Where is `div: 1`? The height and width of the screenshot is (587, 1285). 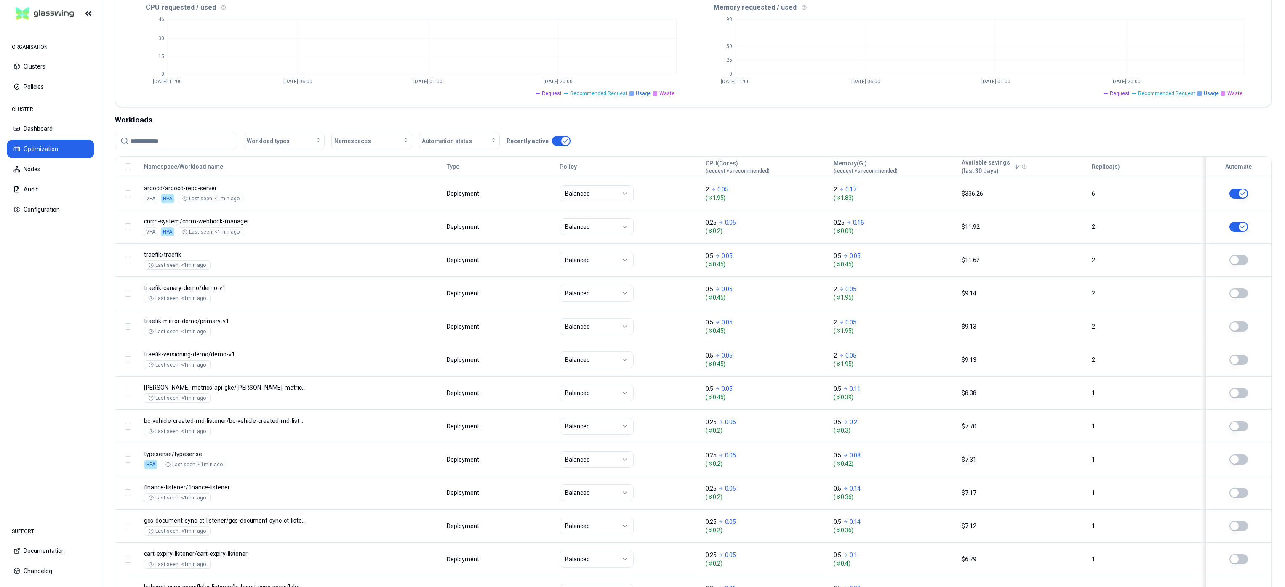
div: 1 is located at coordinates (1144, 460).